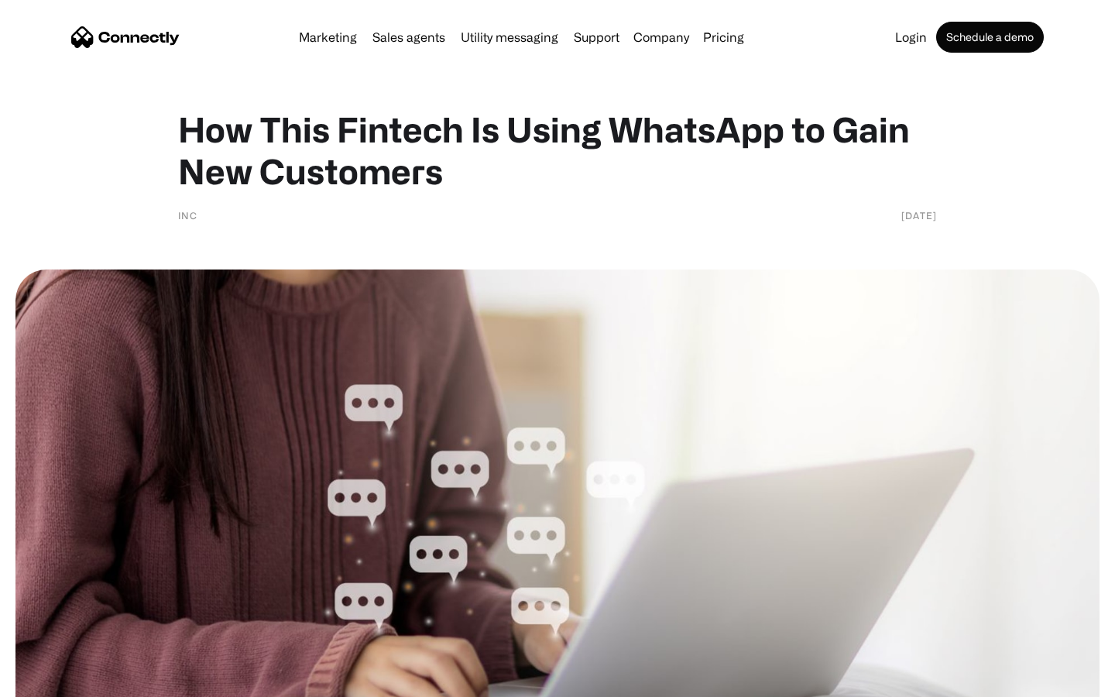  I want to click on a: Pricing, so click(723, 37).